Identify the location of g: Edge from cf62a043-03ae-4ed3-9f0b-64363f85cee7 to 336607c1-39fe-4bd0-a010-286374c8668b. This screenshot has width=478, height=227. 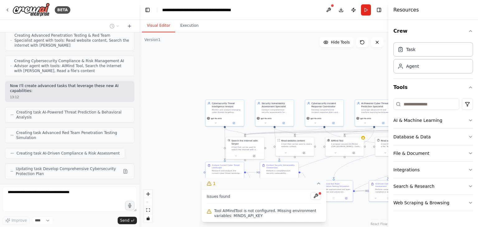
(252, 173).